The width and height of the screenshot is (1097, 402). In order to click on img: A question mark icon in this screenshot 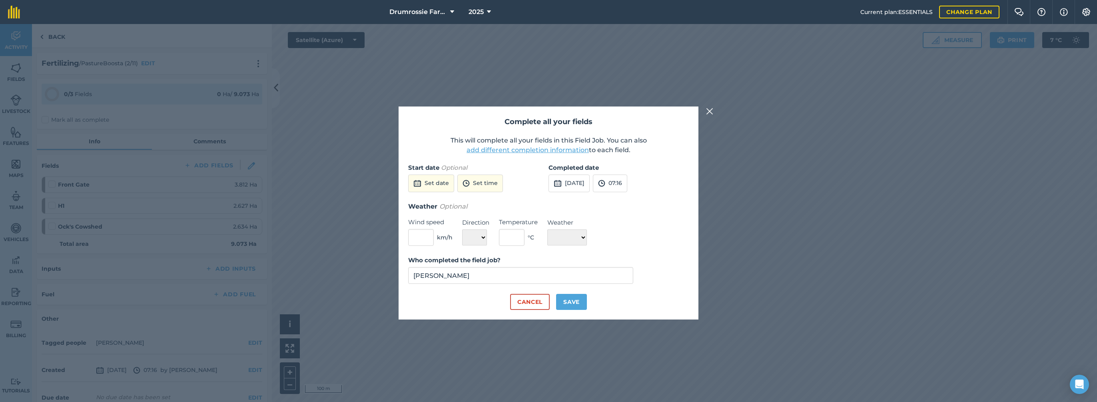, I will do `click(1042, 12)`.